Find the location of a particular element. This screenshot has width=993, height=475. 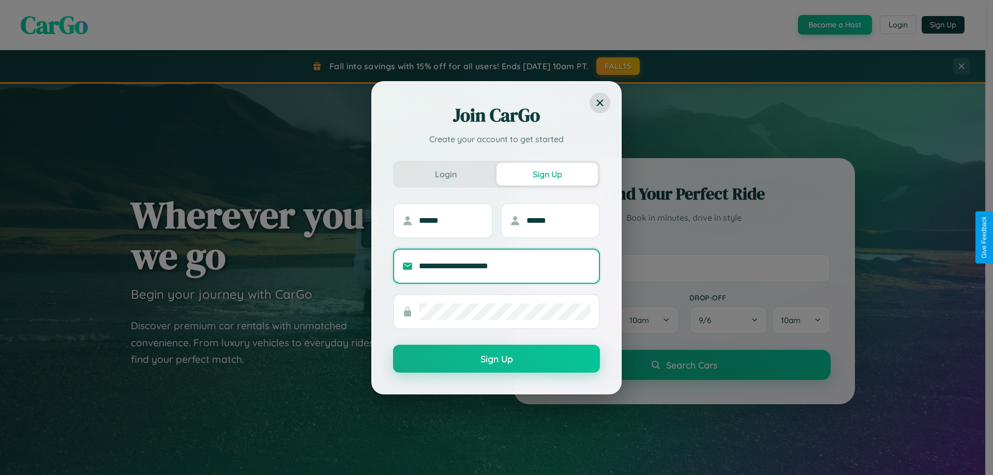

button: Login is located at coordinates (446, 174).